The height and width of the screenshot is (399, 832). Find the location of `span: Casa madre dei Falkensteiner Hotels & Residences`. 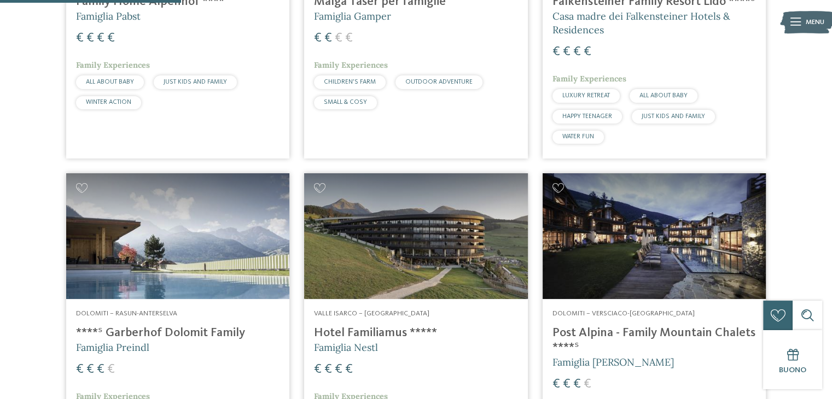

span: Casa madre dei Falkensteiner Hotels & Residences is located at coordinates (641, 23).